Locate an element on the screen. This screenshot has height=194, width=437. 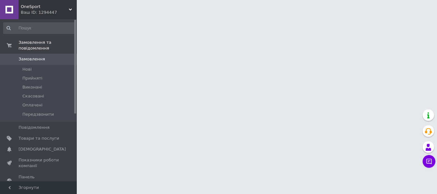
span: Панель управління is located at coordinates (39, 180).